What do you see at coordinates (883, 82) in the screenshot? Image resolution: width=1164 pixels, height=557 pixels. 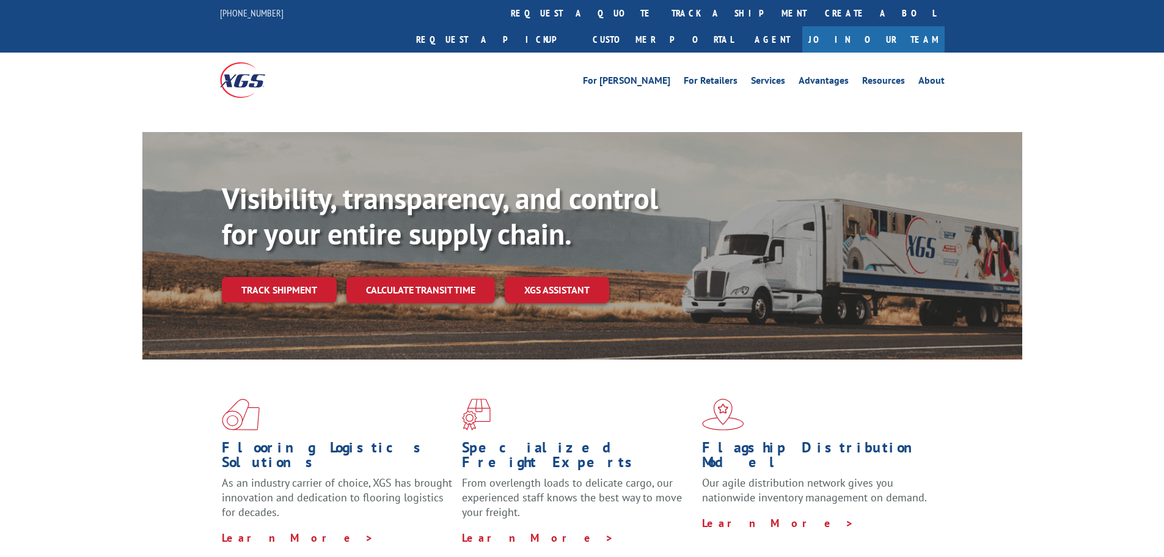 I see `a: Resources` at bounding box center [883, 82].